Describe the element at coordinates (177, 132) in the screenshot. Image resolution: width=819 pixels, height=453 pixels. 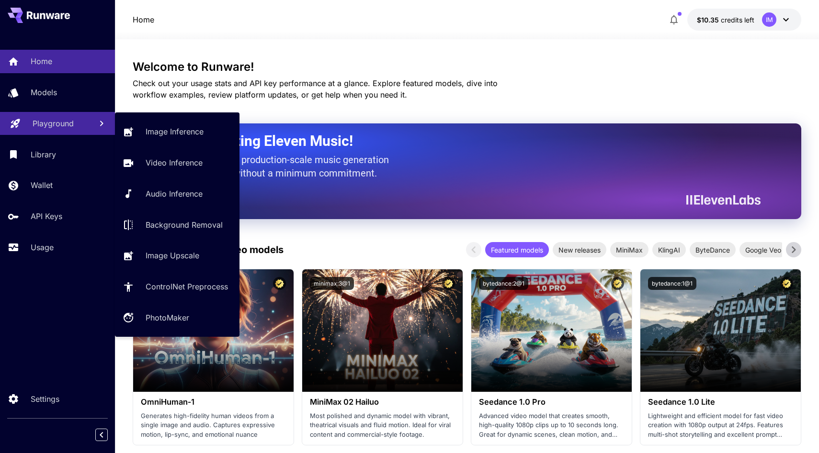
I see `a: Image Inference` at that location.